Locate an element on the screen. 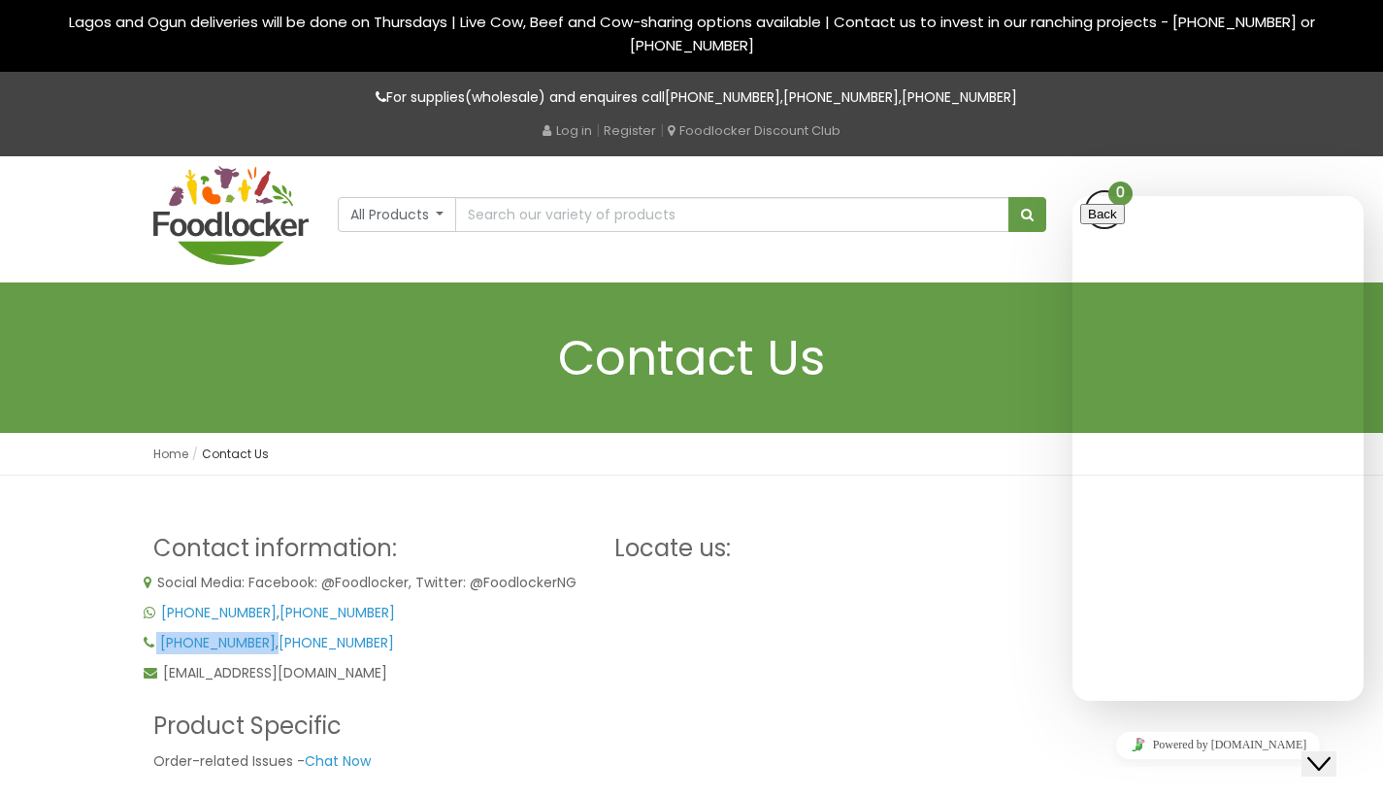 Image resolution: width=1383 pixels, height=796 pixels. a: Foodlocker Discount Club is located at coordinates (754, 130).